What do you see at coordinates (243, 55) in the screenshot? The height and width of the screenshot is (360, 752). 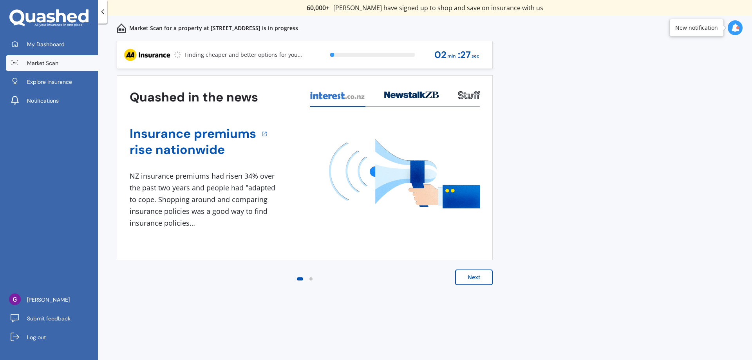 I see `p: Finding cheaper and better options for you...` at bounding box center [243, 55].